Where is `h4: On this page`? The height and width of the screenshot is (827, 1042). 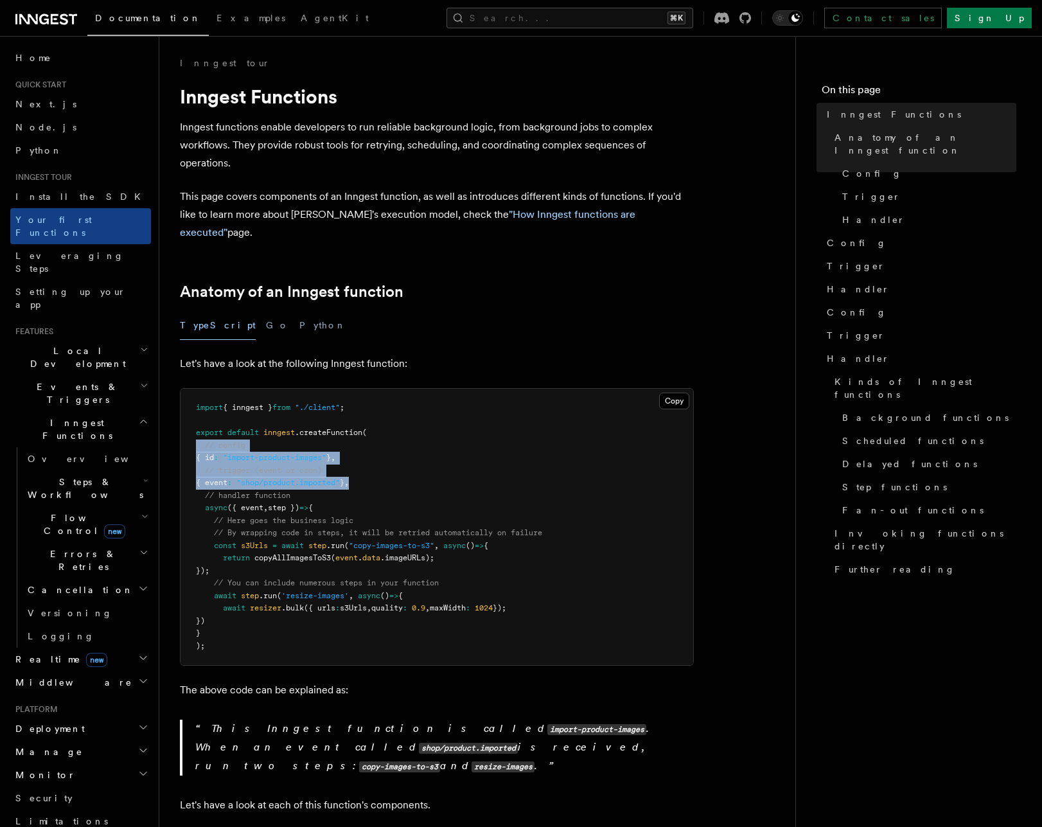
h4: On this page is located at coordinates (918, 92).